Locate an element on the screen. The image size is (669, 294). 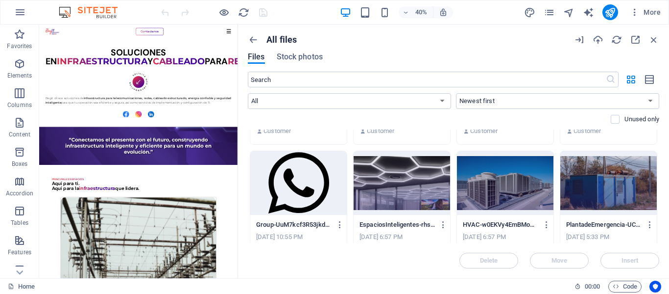
span: 00 00 is located at coordinates (593, 286).